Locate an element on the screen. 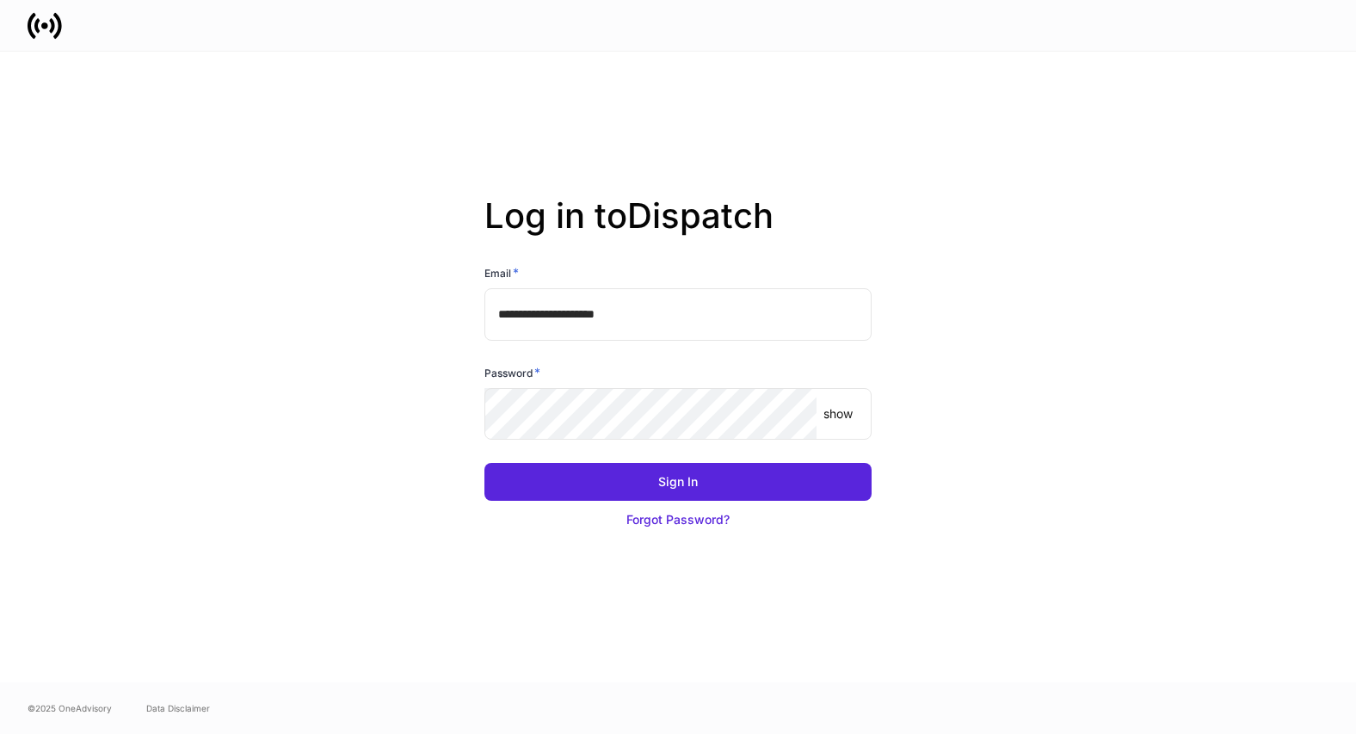  div: Sign In is located at coordinates (678, 482).